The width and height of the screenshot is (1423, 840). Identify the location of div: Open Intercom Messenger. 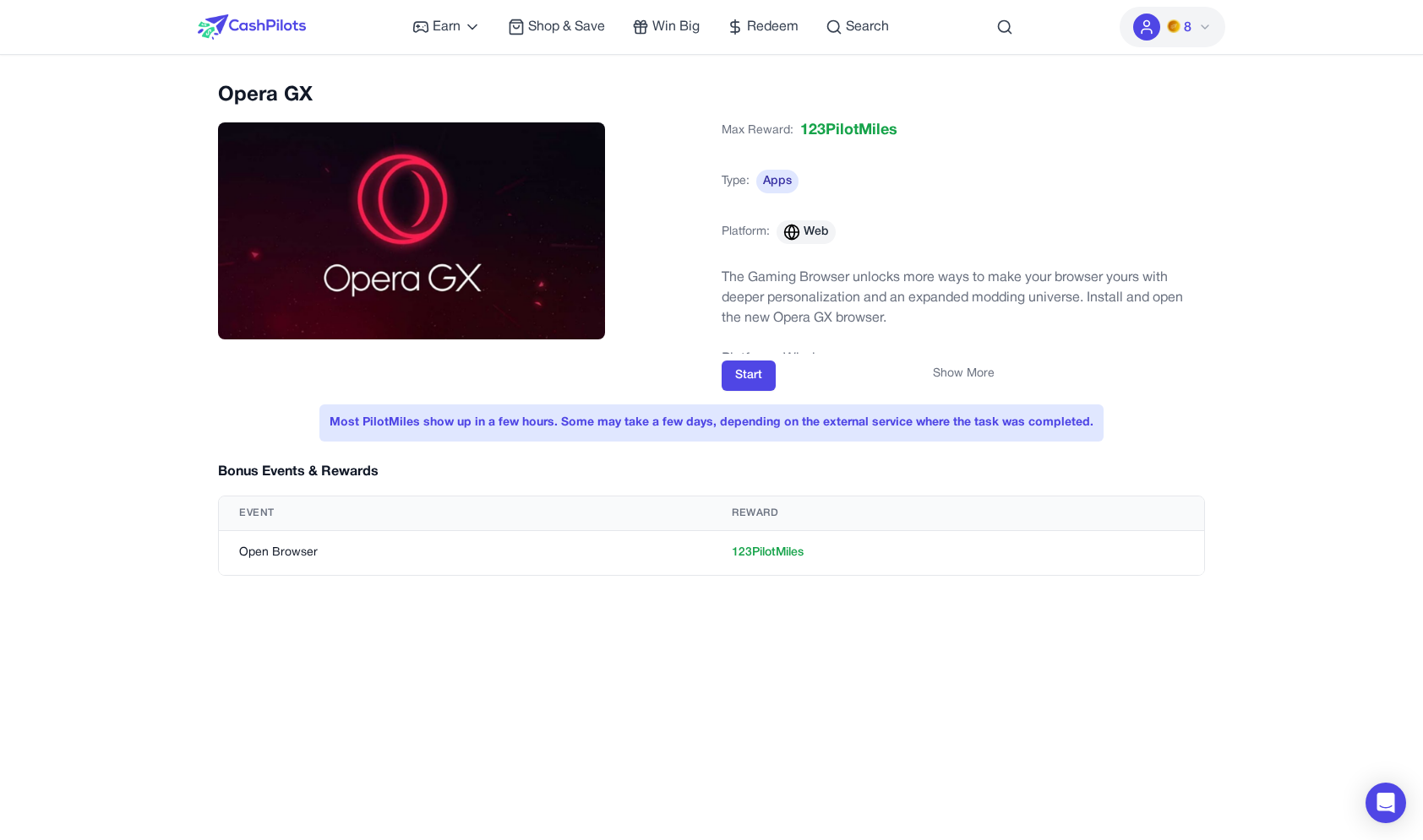
(1385, 803).